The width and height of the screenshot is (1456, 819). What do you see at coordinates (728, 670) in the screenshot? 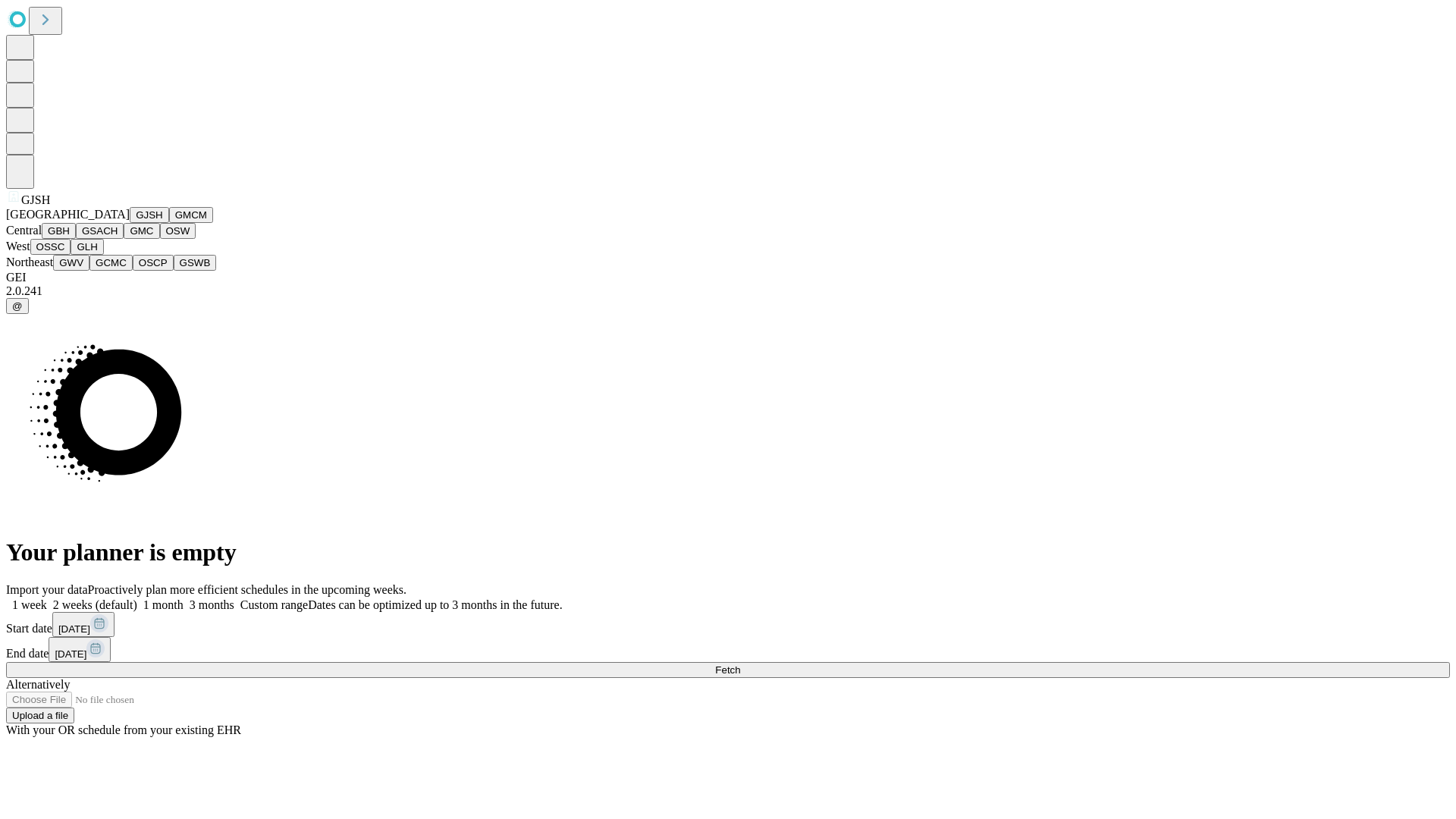
I see `span: Fetch` at bounding box center [728, 670].